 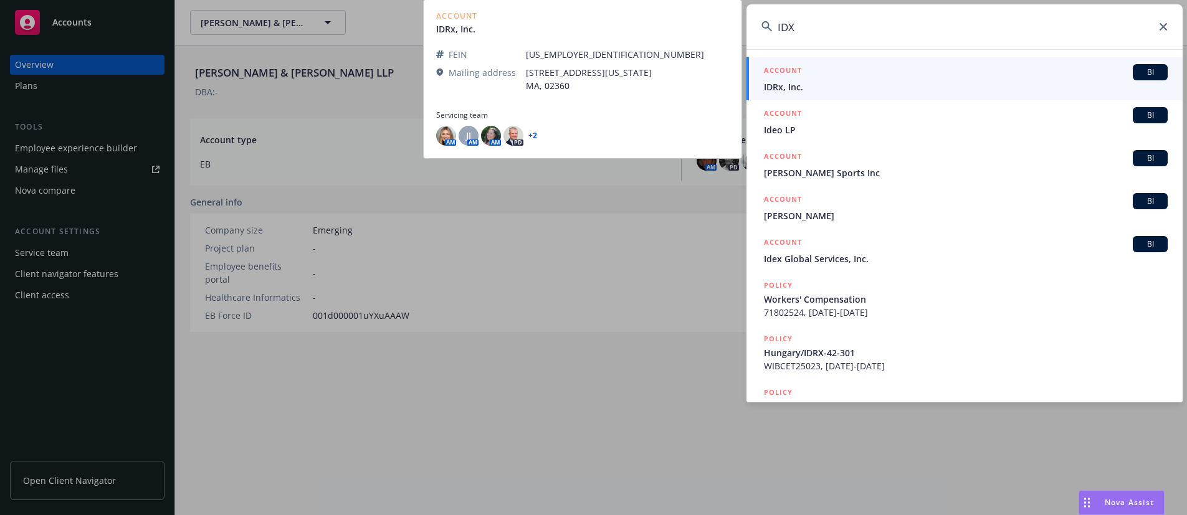 What do you see at coordinates (964, 79) in the screenshot?
I see `a: ACCOUNTBIIDRx, Inc.` at bounding box center [964, 79].